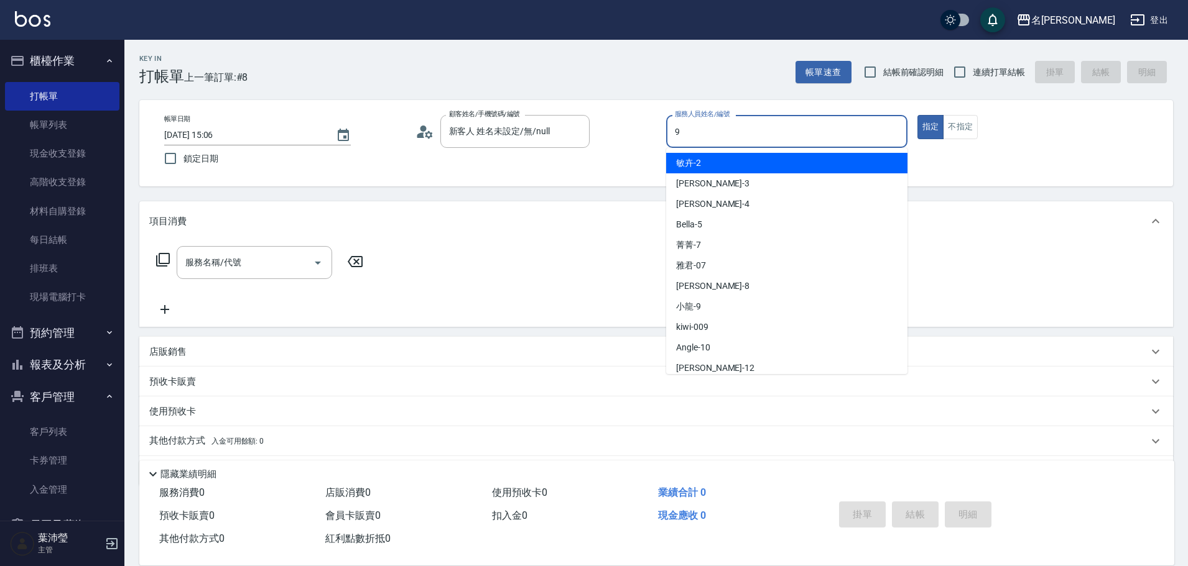 The image size is (1188, 566). What do you see at coordinates (187, 516) in the screenshot?
I see `span: 預收卡販賣 0` at bounding box center [187, 516].